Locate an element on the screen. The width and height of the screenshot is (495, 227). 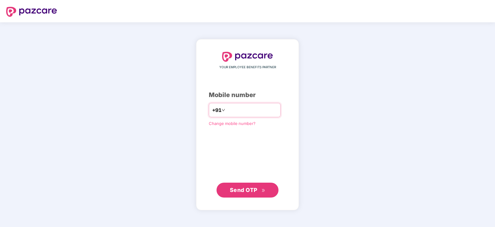
span: YOUR EMPLOYEE BENEFITS PARTNER is located at coordinates (247, 67).